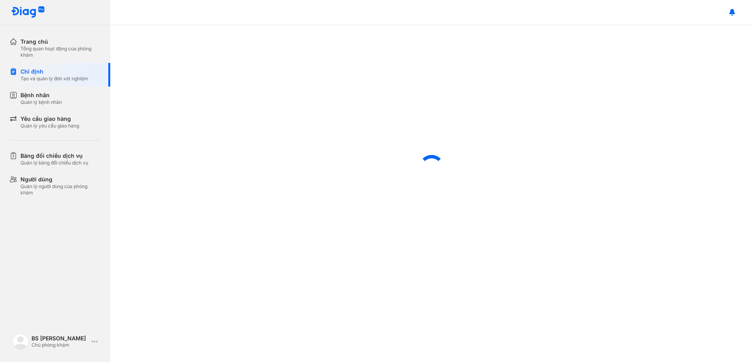 This screenshot has width=753, height=362. Describe the element at coordinates (61, 190) in the screenshot. I see `div: Quản lý người dùng của phòng khám` at that location.